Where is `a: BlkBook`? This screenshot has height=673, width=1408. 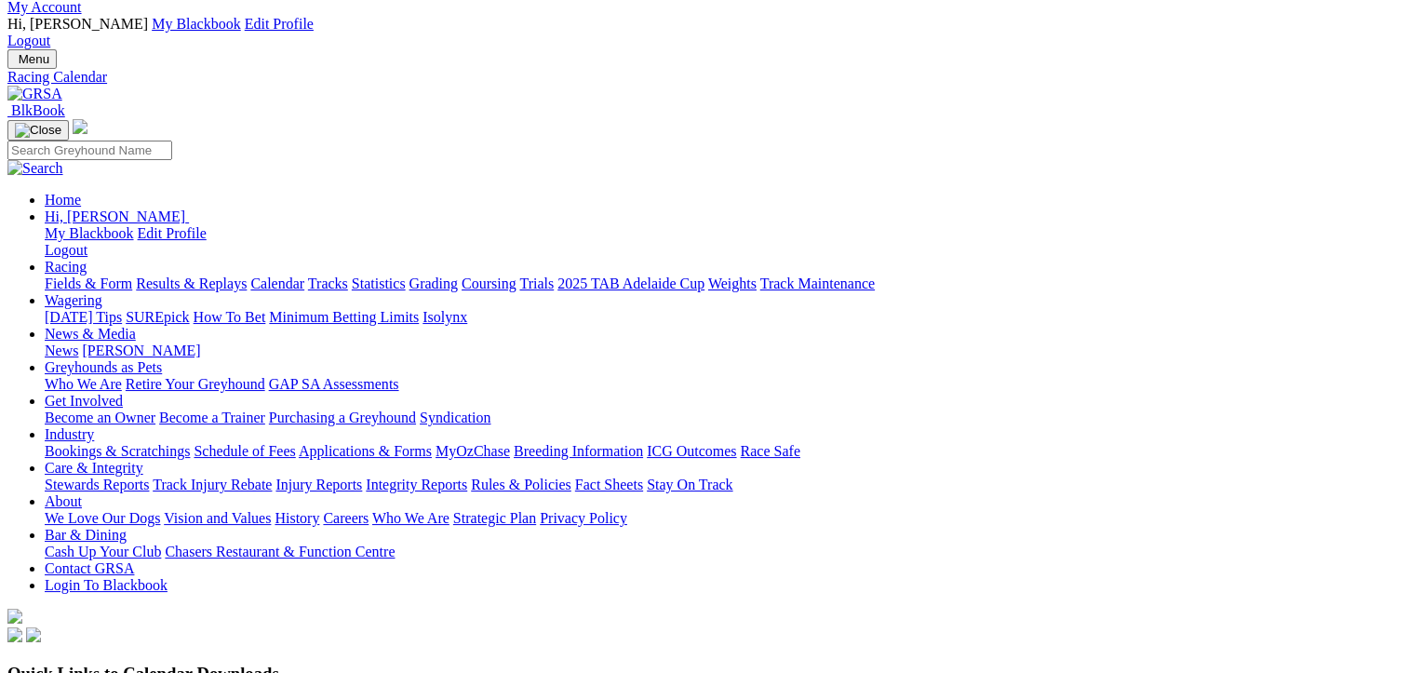
a: BlkBook is located at coordinates (36, 110).